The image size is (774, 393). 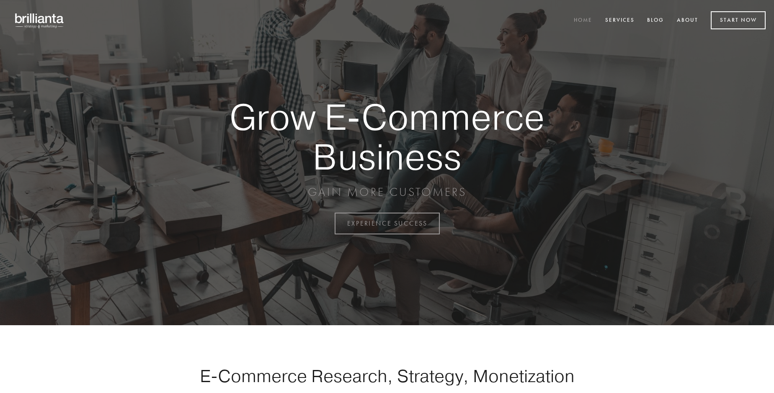 I want to click on a: Services, so click(x=620, y=21).